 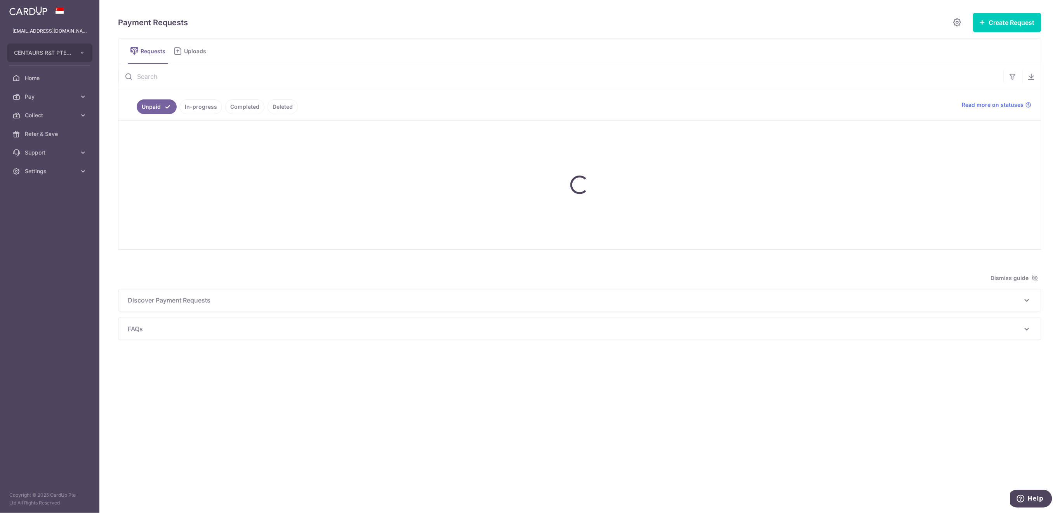 What do you see at coordinates (50, 97) in the screenshot?
I see `span: Pay` at bounding box center [50, 97].